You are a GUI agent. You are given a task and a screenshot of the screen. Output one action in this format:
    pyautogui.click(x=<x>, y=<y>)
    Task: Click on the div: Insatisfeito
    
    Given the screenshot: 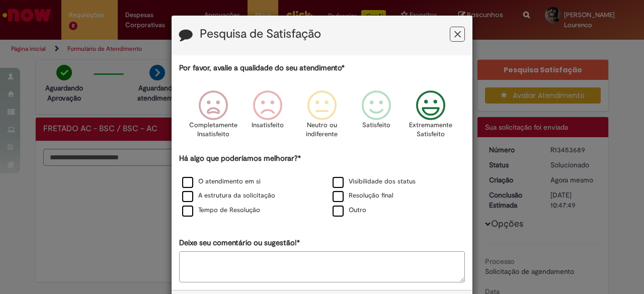 What is the action you would take?
    pyautogui.click(x=268, y=117)
    